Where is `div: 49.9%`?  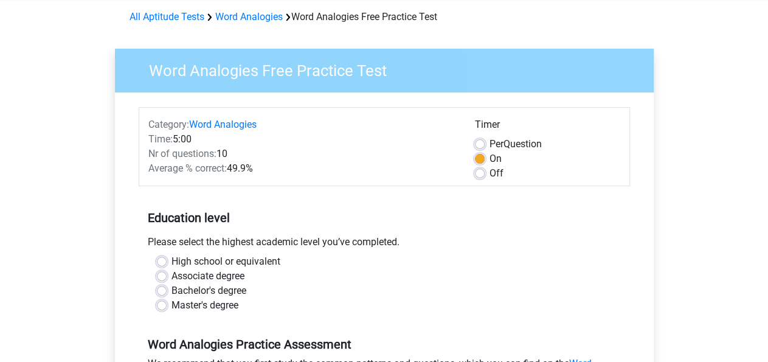 div: 49.9% is located at coordinates (302, 168).